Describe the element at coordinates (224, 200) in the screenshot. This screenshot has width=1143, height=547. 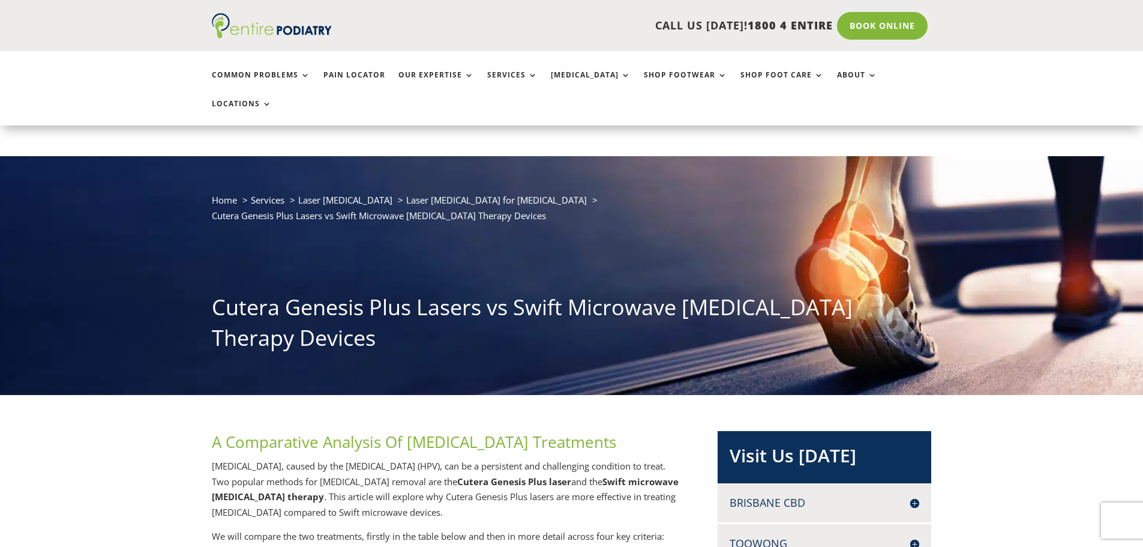
I see `a: Home` at that location.